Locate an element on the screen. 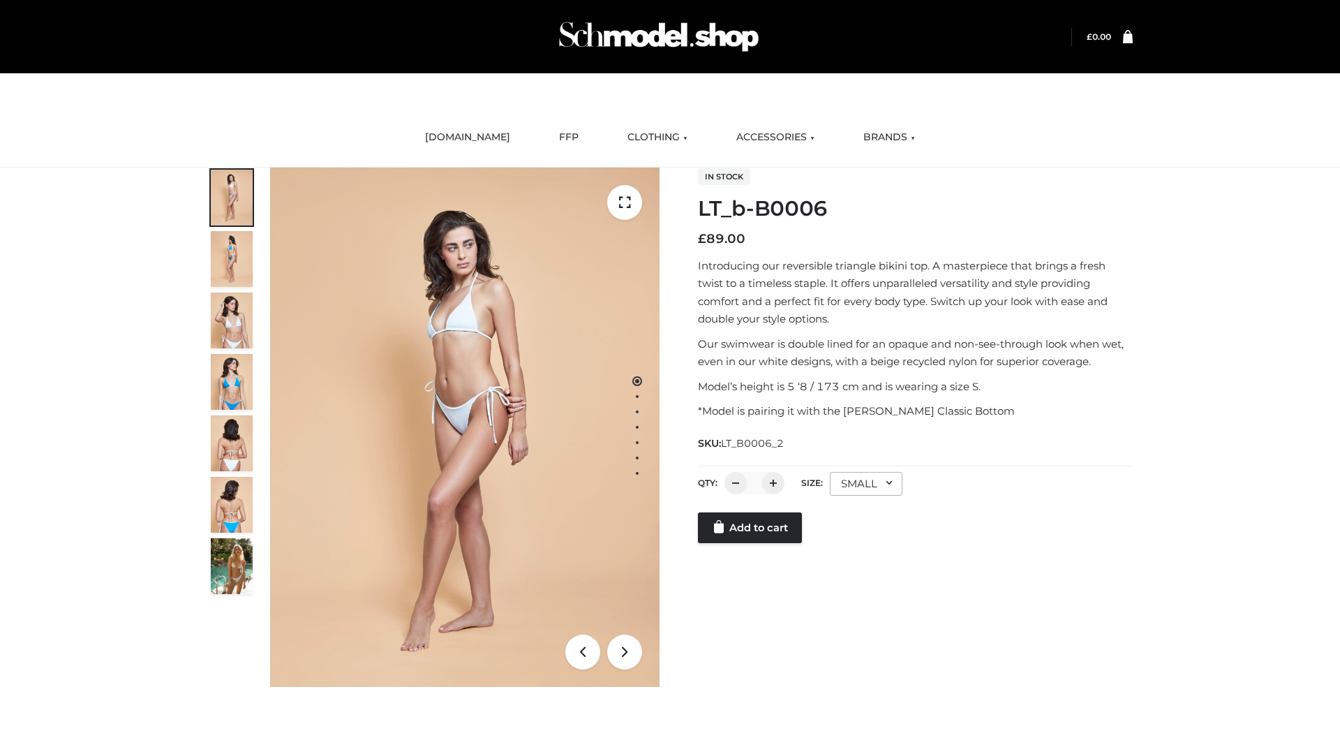 The image size is (1340, 754). a: Add to cart is located at coordinates (750, 528).